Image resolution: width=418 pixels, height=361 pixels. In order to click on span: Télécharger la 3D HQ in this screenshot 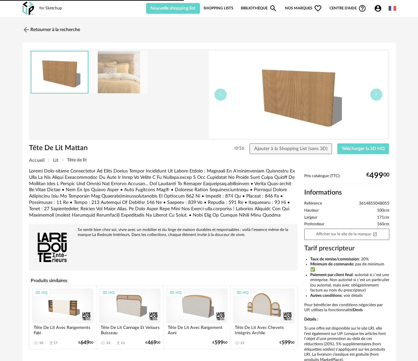, I will do `click(363, 149)`.